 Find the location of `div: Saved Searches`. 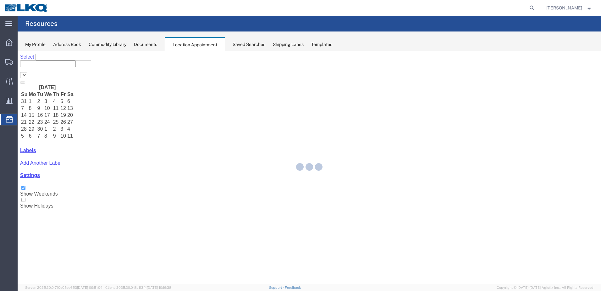

div: Saved Searches is located at coordinates (249, 44).